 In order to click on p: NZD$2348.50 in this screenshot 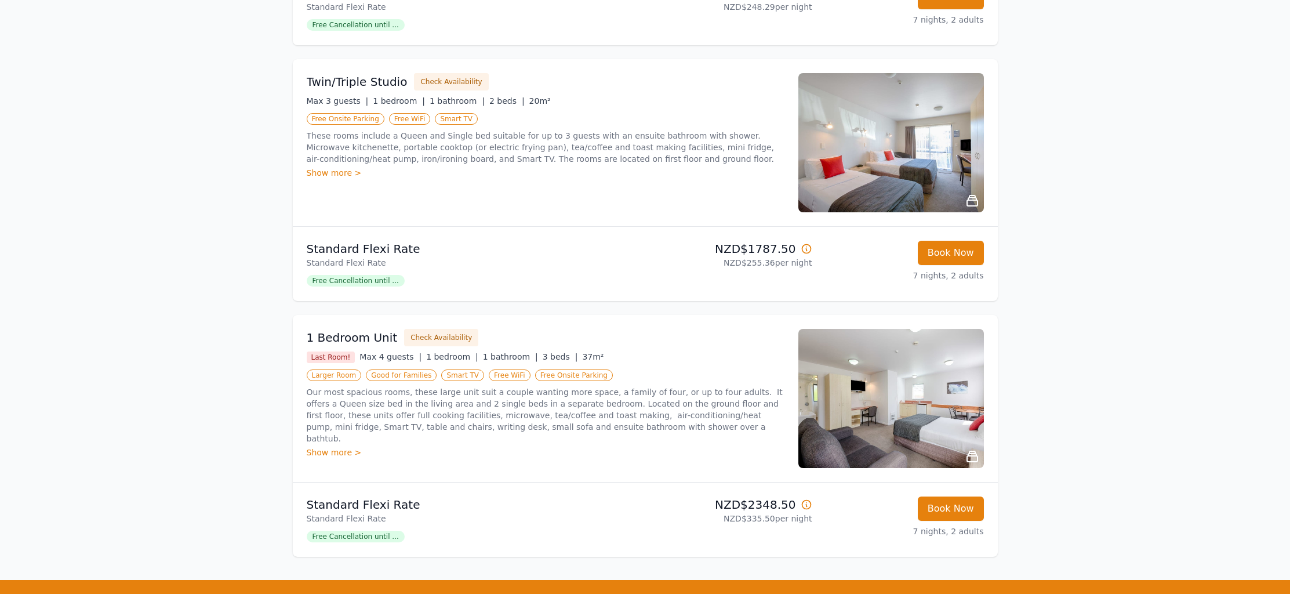, I will do `click(731, 504)`.